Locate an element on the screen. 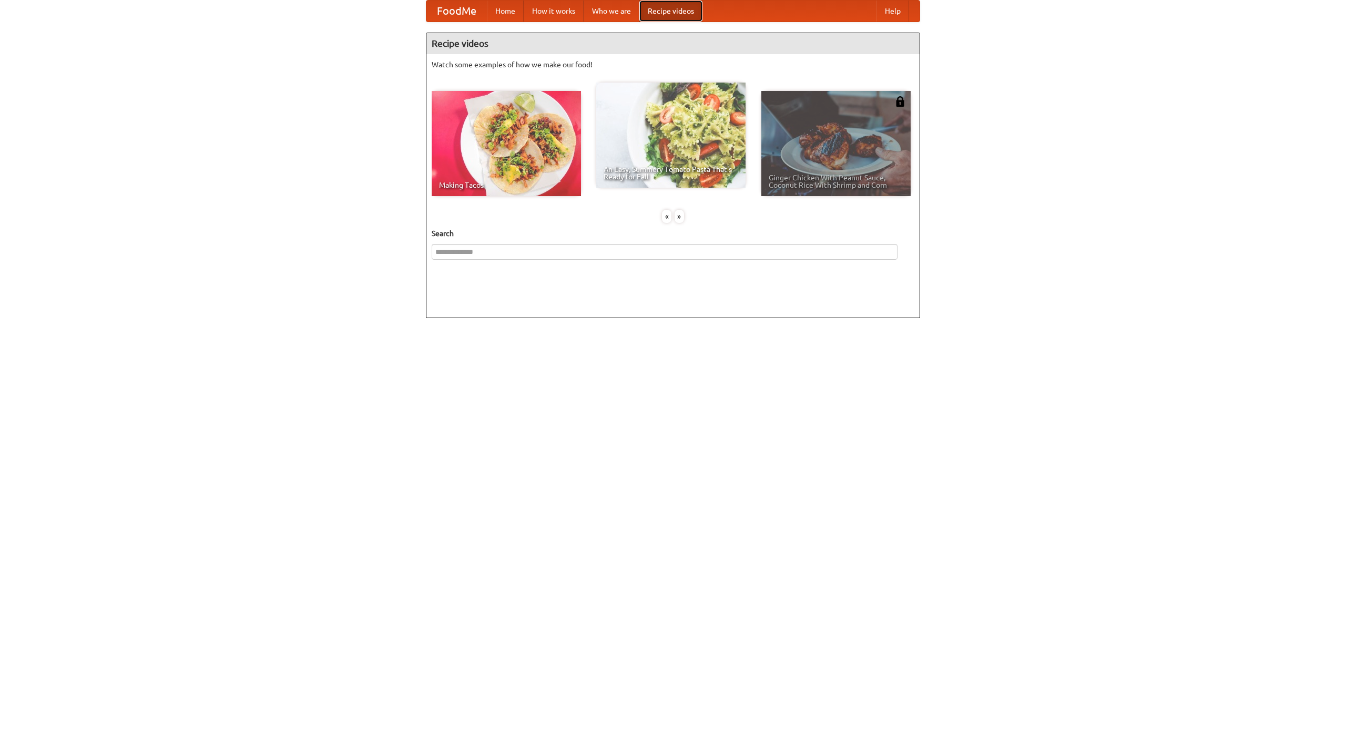 The image size is (1346, 744). a: Making Tacos is located at coordinates (506, 144).